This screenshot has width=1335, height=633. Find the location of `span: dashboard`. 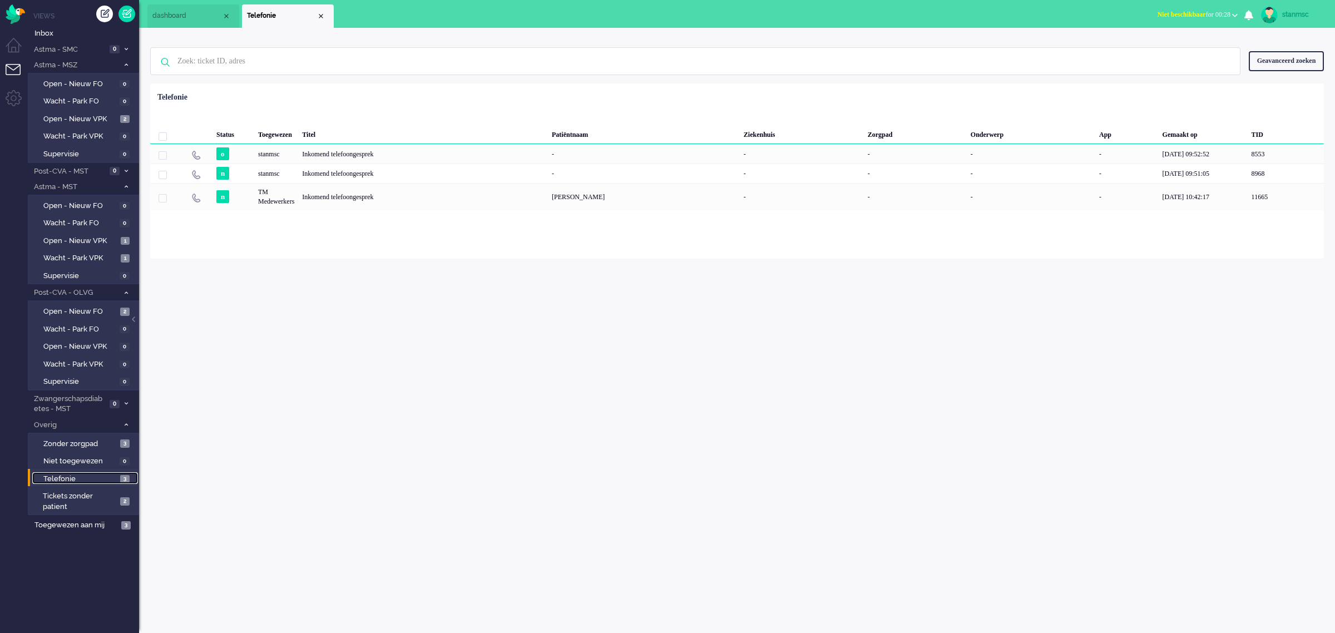

span: dashboard is located at coordinates (187, 16).